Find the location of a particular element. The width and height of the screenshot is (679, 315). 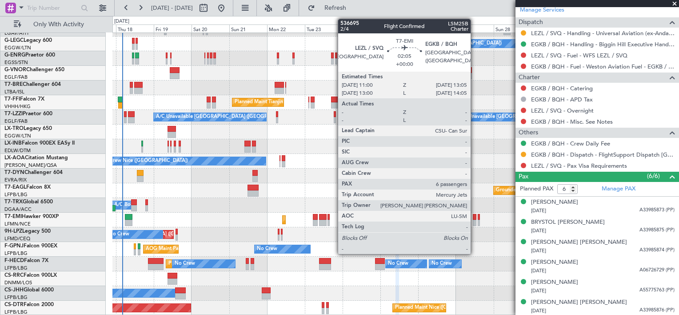

div: Mon 22 is located at coordinates (286, 28).